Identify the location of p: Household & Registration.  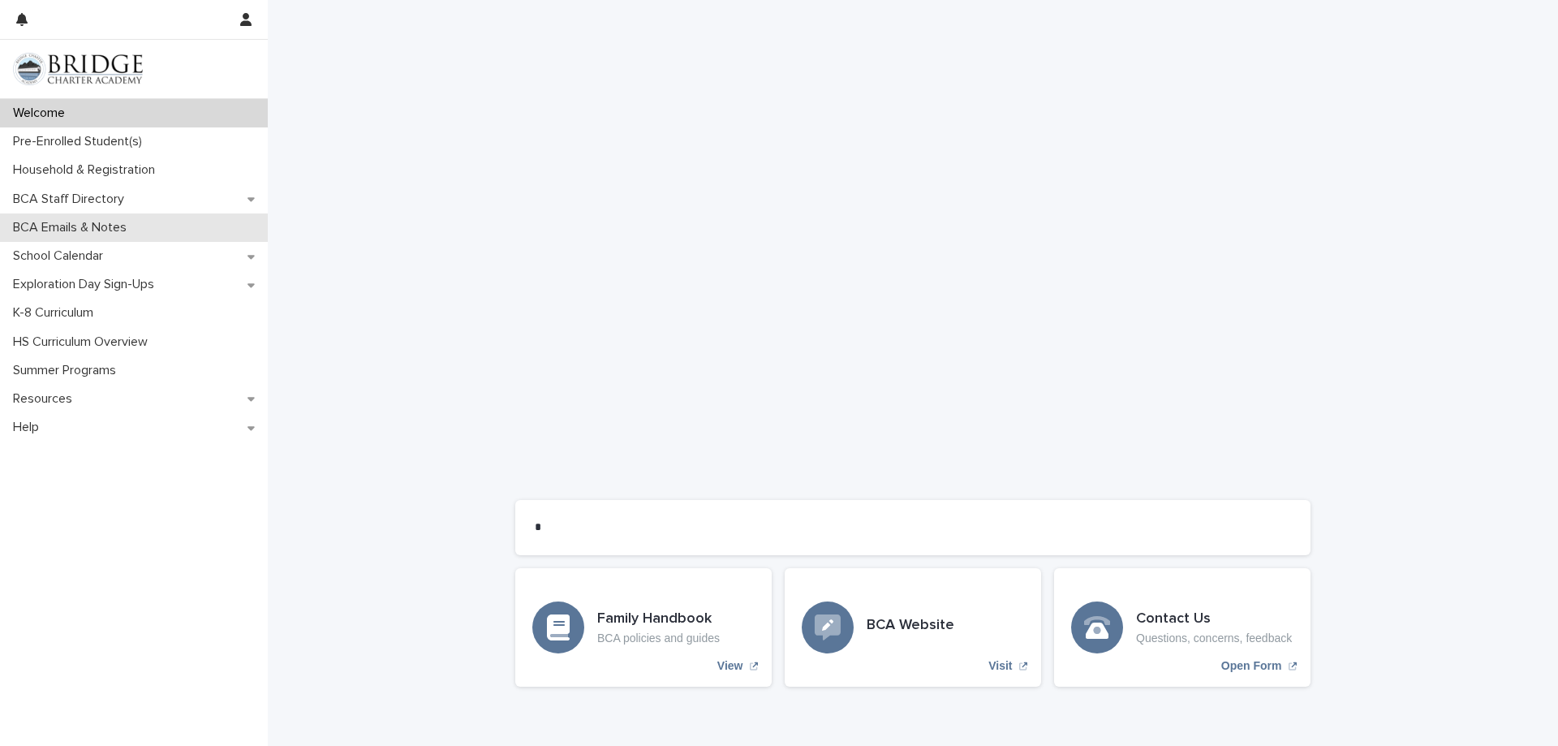
(87, 170).